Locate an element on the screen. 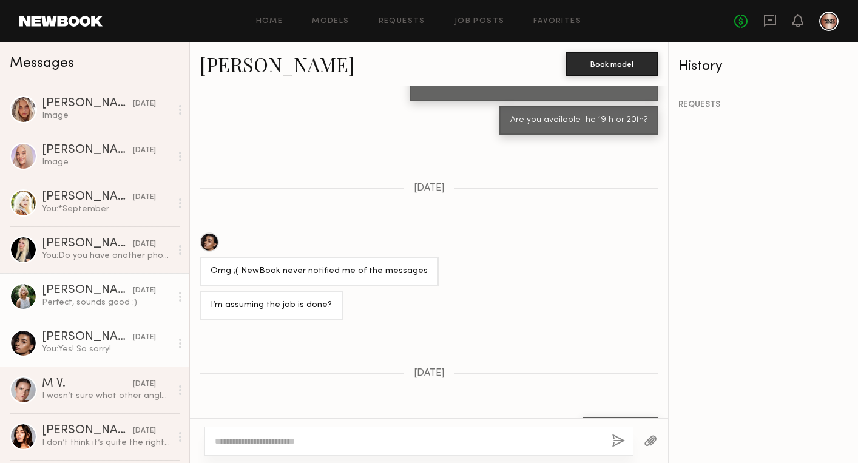  a: Job Posts is located at coordinates (480, 21).